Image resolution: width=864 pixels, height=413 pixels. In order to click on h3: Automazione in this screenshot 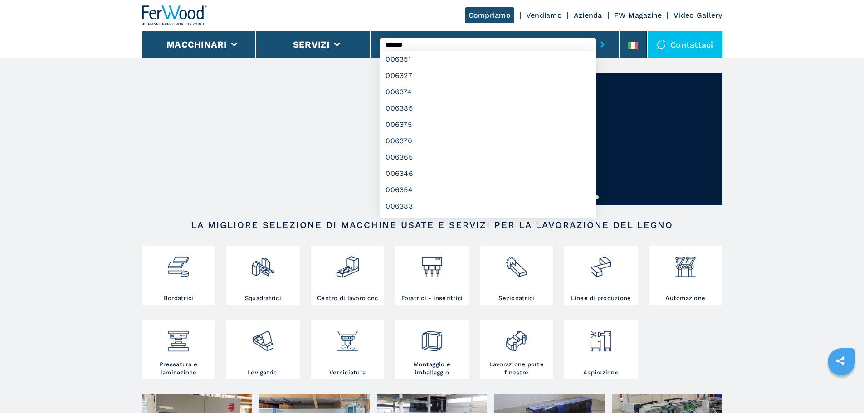, I will do `click(685, 298)`.